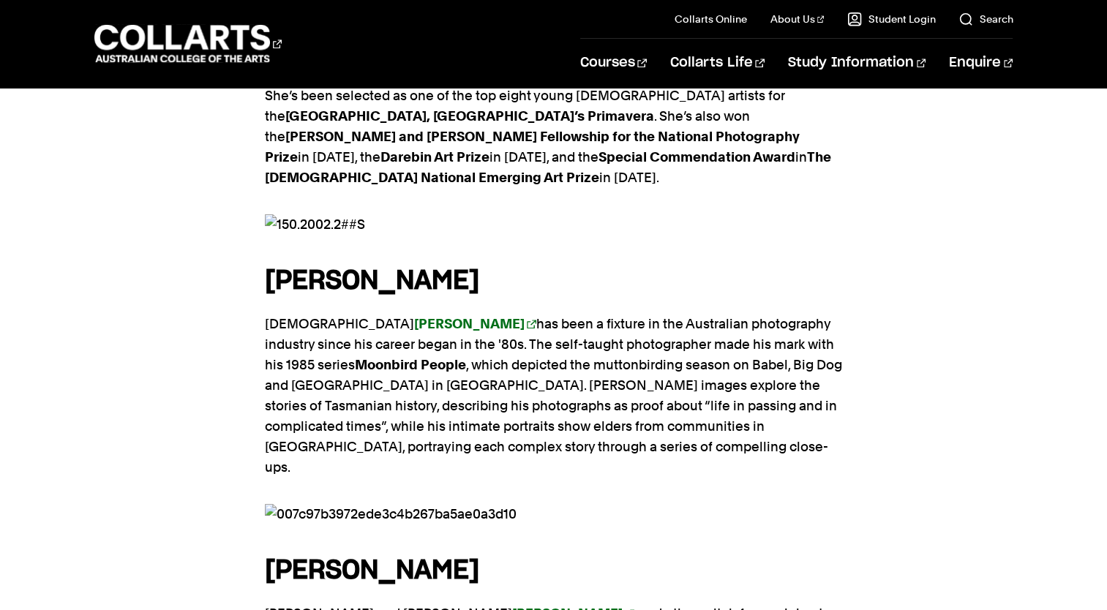 This screenshot has height=610, width=1107. Describe the element at coordinates (710, 19) in the screenshot. I see `a: Collarts Online` at that location.